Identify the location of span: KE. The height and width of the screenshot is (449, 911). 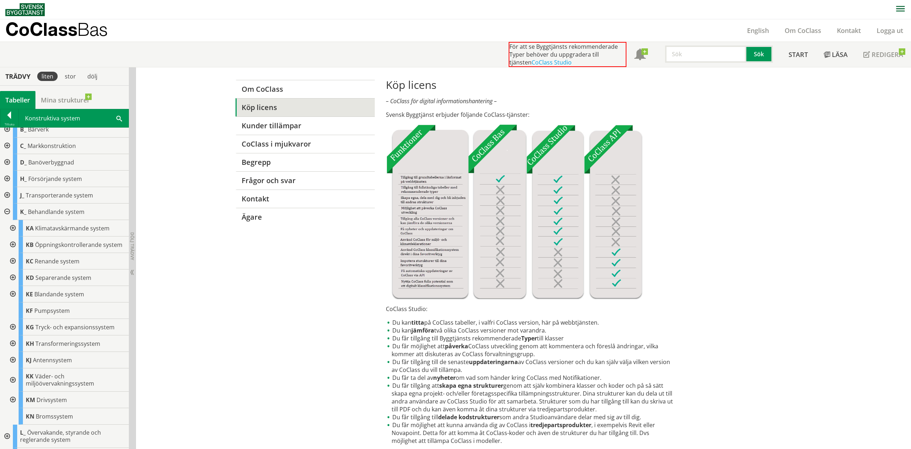
(29, 294).